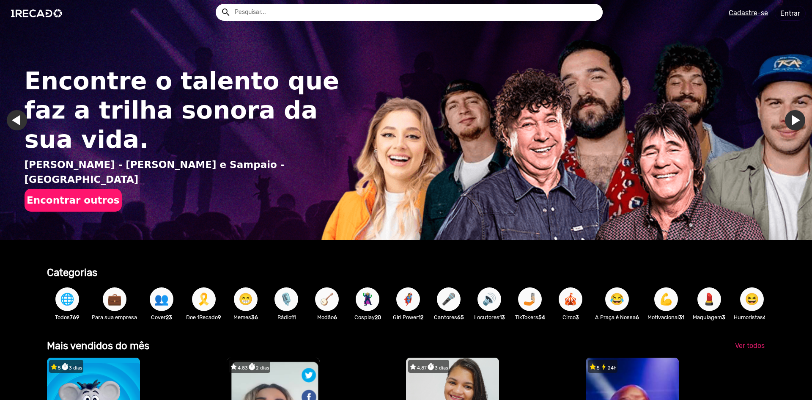 This screenshot has width=812, height=400. Describe the element at coordinates (421, 317) in the screenshot. I see `b: 12` at that location.